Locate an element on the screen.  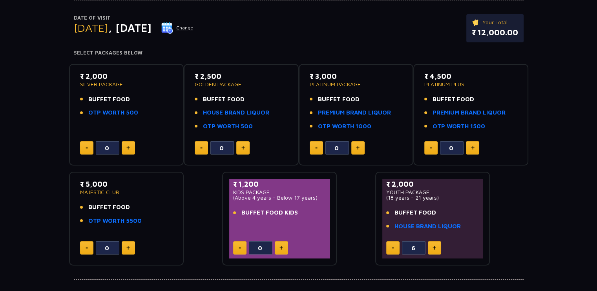
button: Change is located at coordinates (177, 28).